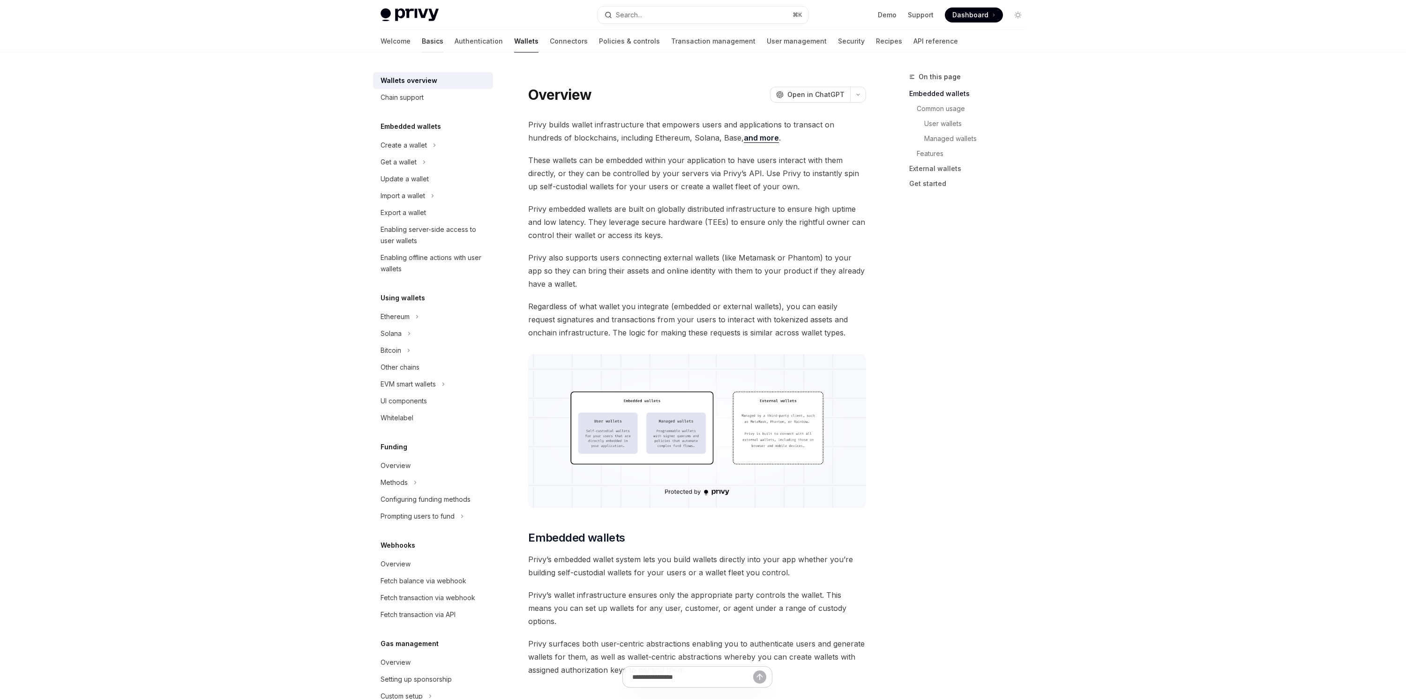 Image resolution: width=1406 pixels, height=699 pixels. I want to click on div: Get a wallet, so click(398, 162).